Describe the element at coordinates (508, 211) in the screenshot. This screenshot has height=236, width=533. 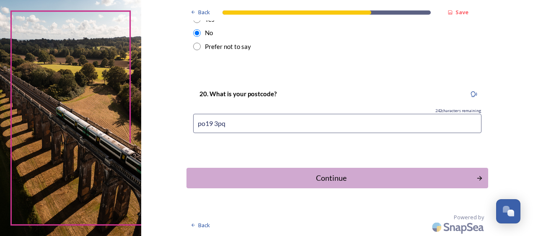
I see `button: Open Chat` at that location.